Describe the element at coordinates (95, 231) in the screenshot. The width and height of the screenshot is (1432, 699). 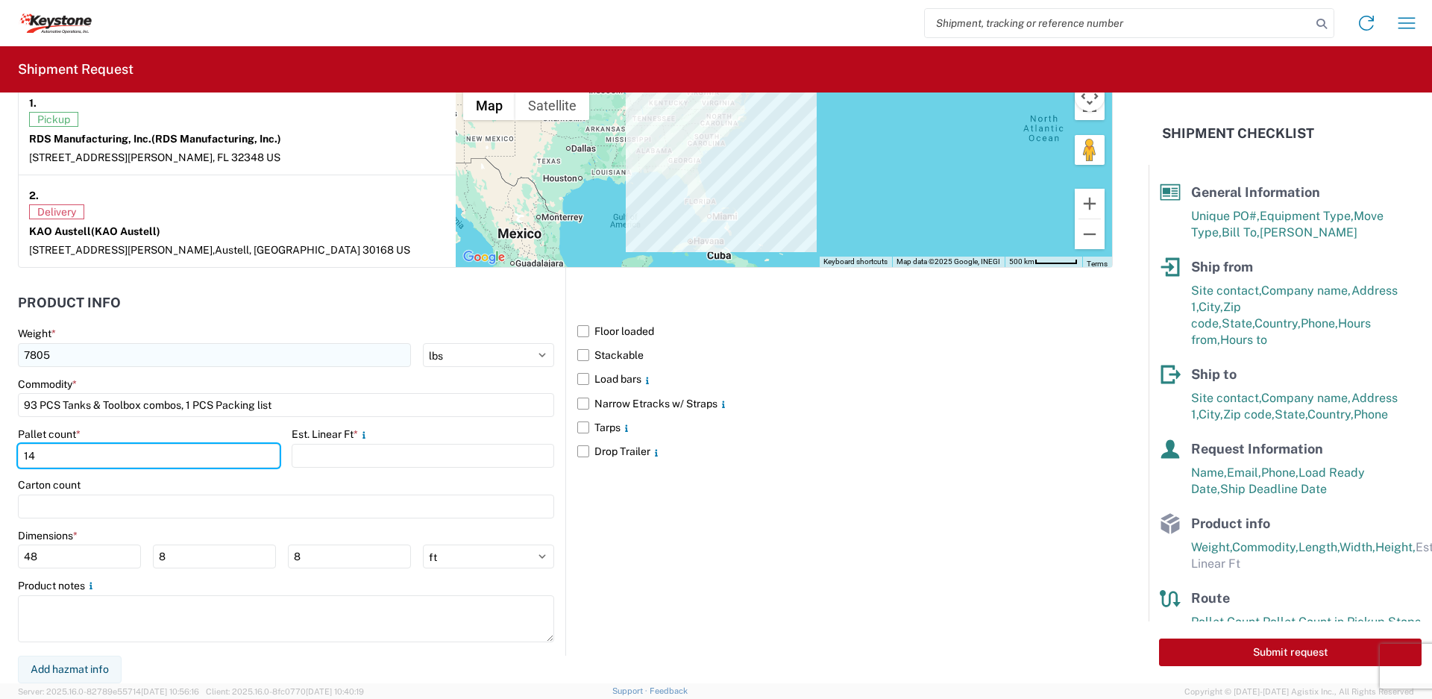
I see `strong: KAO Austell` at that location.